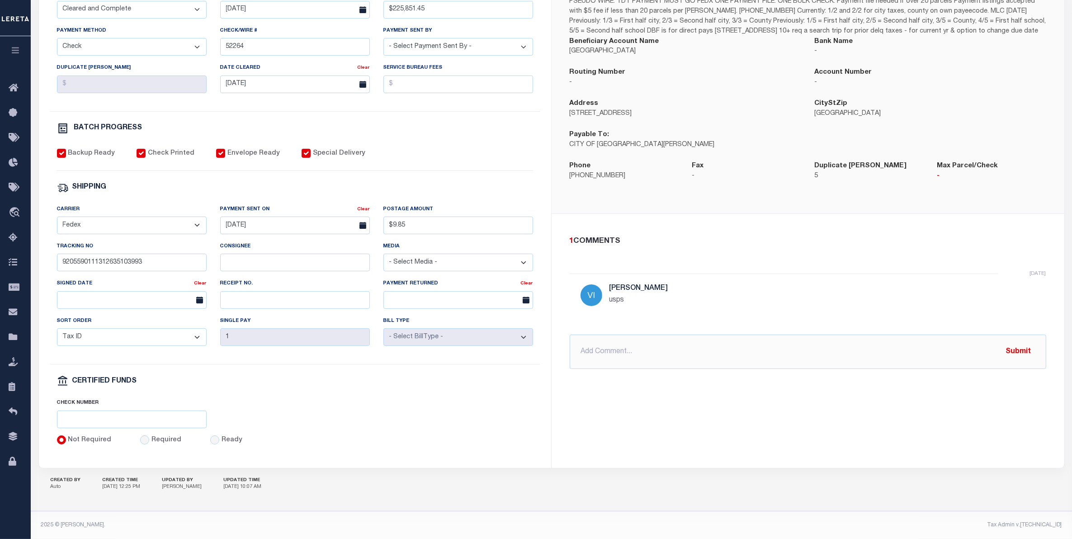 The height and width of the screenshot is (539, 1072). Describe the element at coordinates (584, 104) in the screenshot. I see `label: Address` at that location.